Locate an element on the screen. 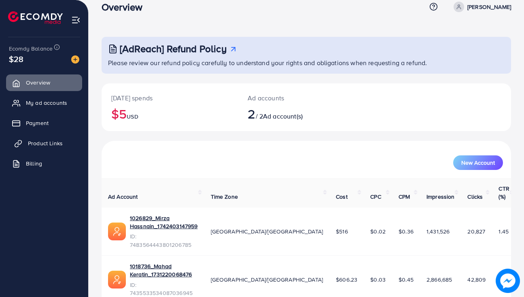 This screenshot has height=297, width=524. span: CPM is located at coordinates (404, 197).